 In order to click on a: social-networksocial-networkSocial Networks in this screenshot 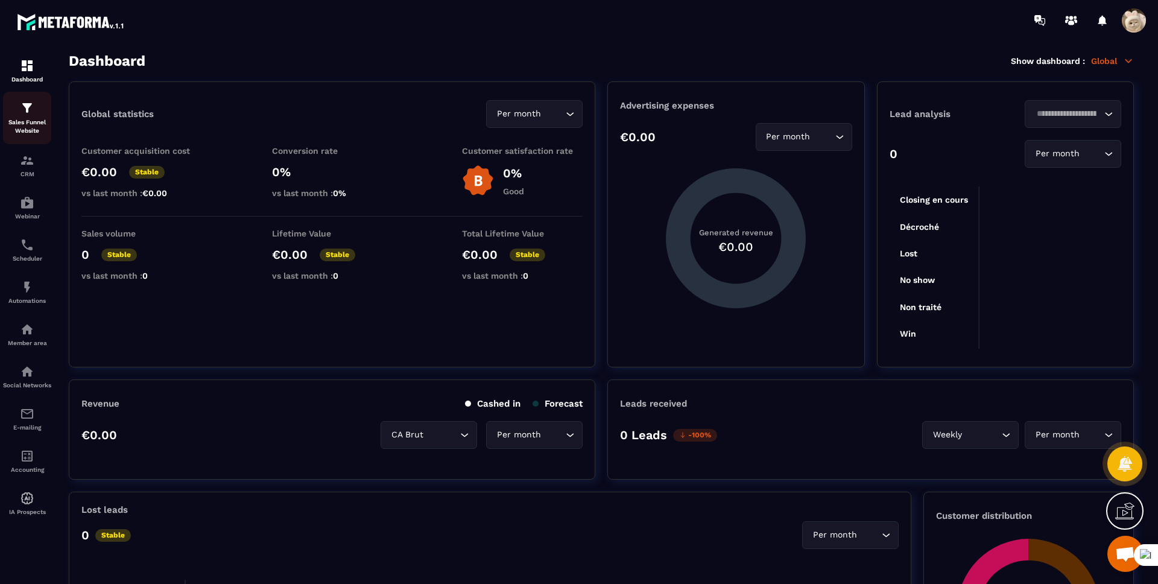, I will do `click(27, 376)`.